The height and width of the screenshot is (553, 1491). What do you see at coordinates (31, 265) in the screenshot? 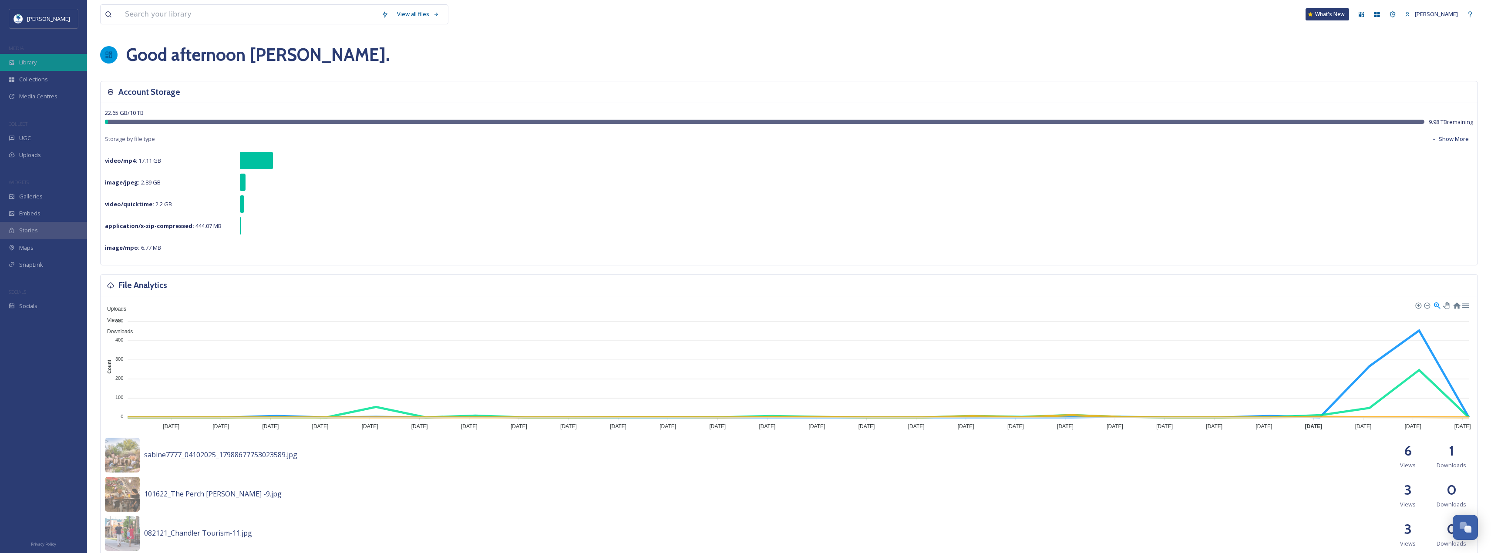
I see `span: SnapLink` at bounding box center [31, 265].